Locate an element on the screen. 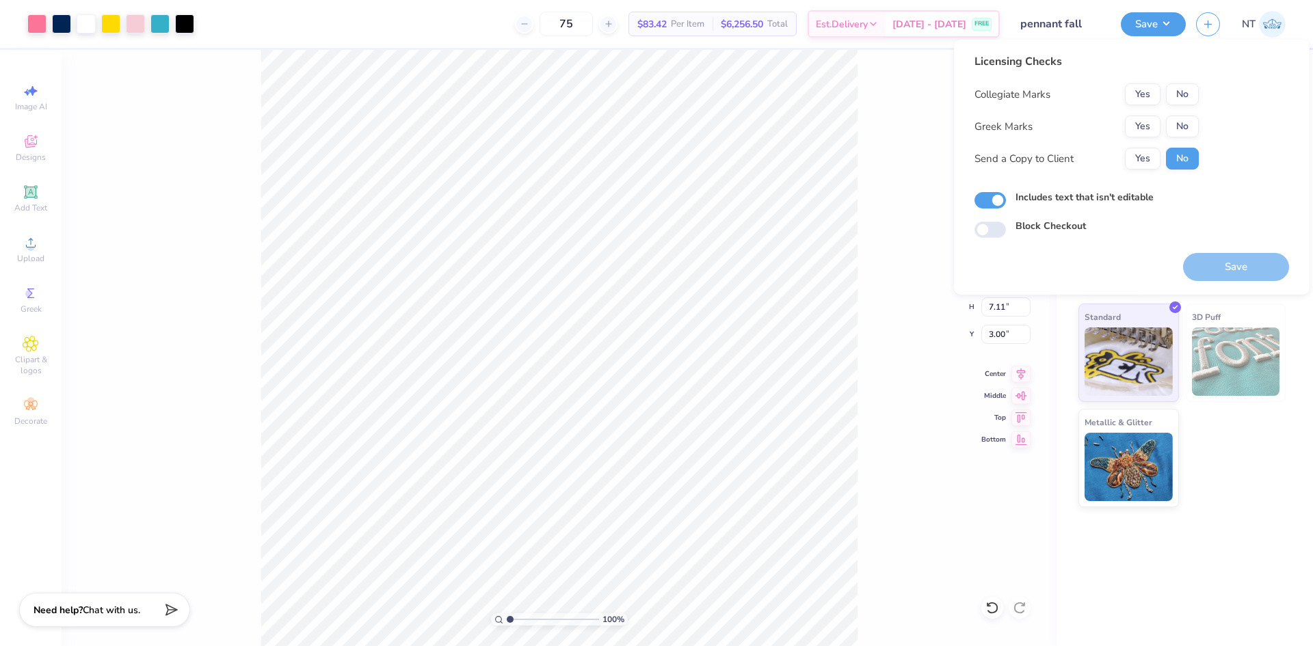  span: NT is located at coordinates (1249, 24).